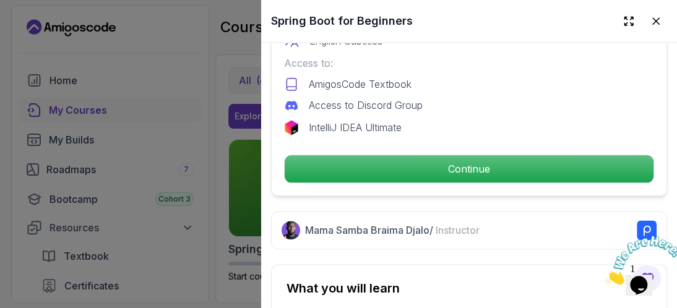  Describe the element at coordinates (469, 288) in the screenshot. I see `h2: What you will learn` at that location.